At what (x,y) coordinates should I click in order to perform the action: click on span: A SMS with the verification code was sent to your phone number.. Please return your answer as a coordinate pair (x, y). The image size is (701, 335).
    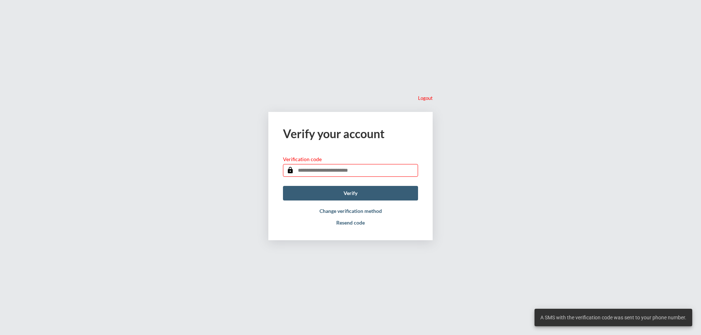
    Looking at the image, I should click on (613, 318).